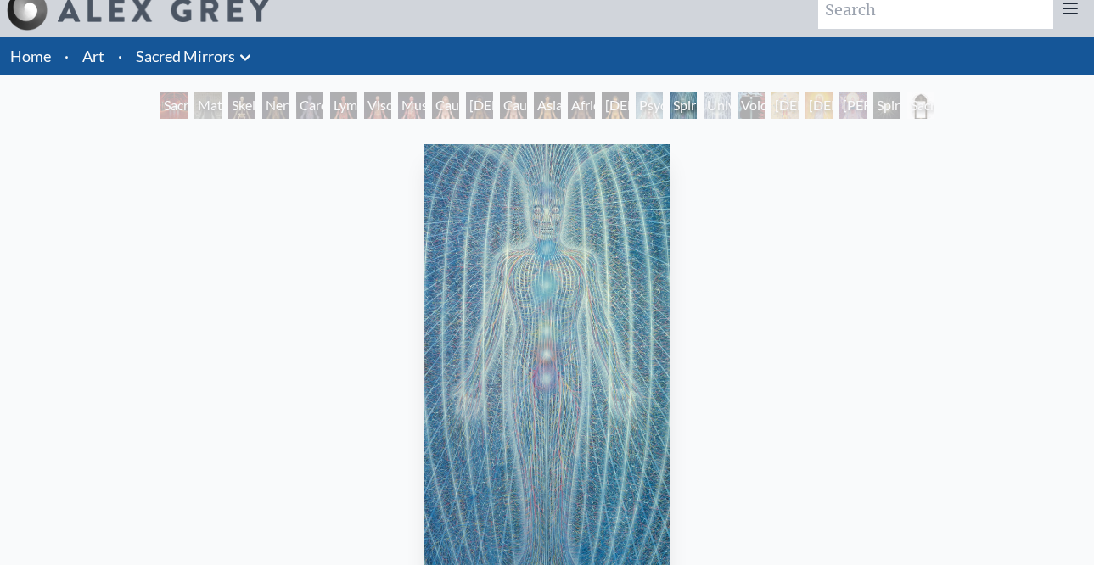 The height and width of the screenshot is (565, 1094). Describe the element at coordinates (93, 56) in the screenshot. I see `a: Art` at that location.